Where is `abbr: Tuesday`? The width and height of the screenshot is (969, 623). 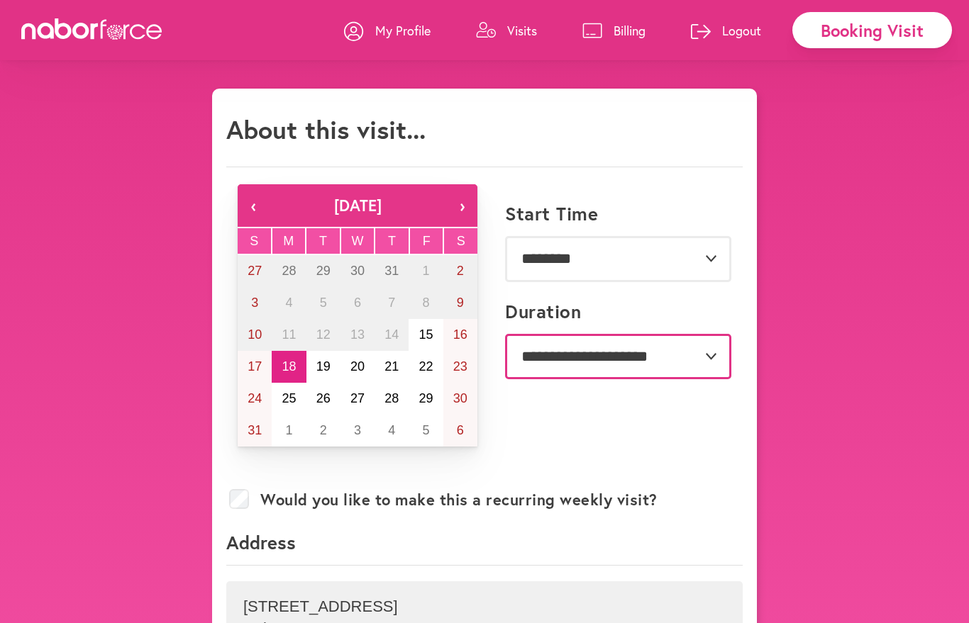 abbr: Tuesday is located at coordinates (323, 241).